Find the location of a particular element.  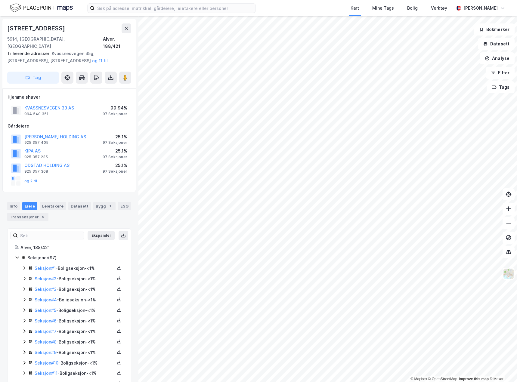

div: Verktøy is located at coordinates (439, 8).